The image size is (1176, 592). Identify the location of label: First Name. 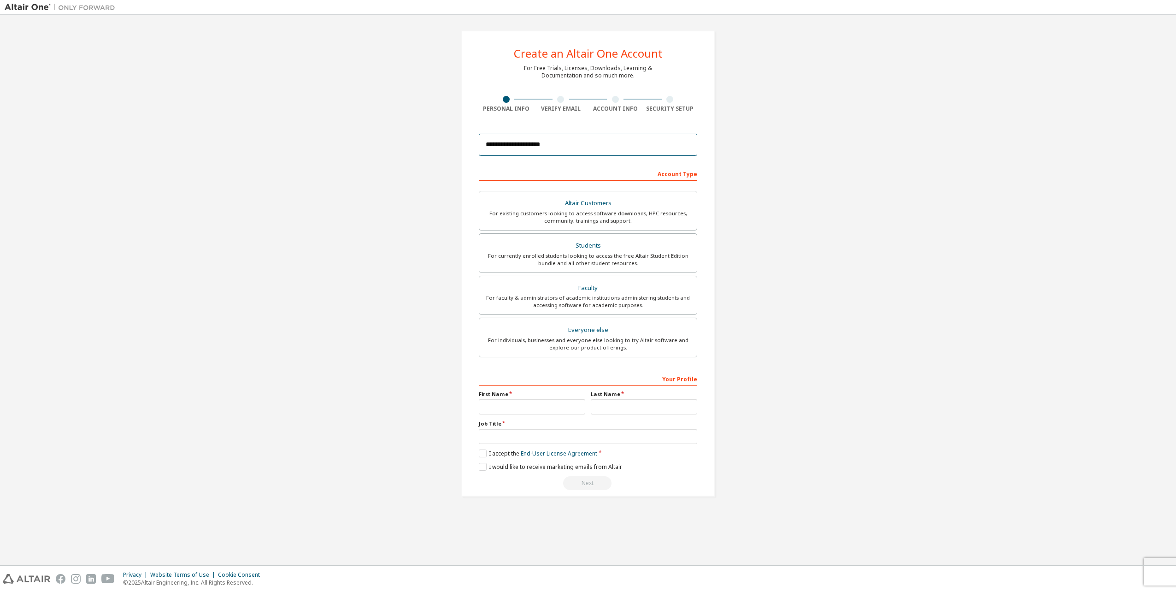
(532, 394).